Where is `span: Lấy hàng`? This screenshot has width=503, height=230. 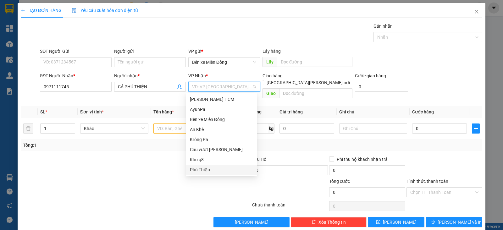
span: Lấy hàng is located at coordinates (272, 51).